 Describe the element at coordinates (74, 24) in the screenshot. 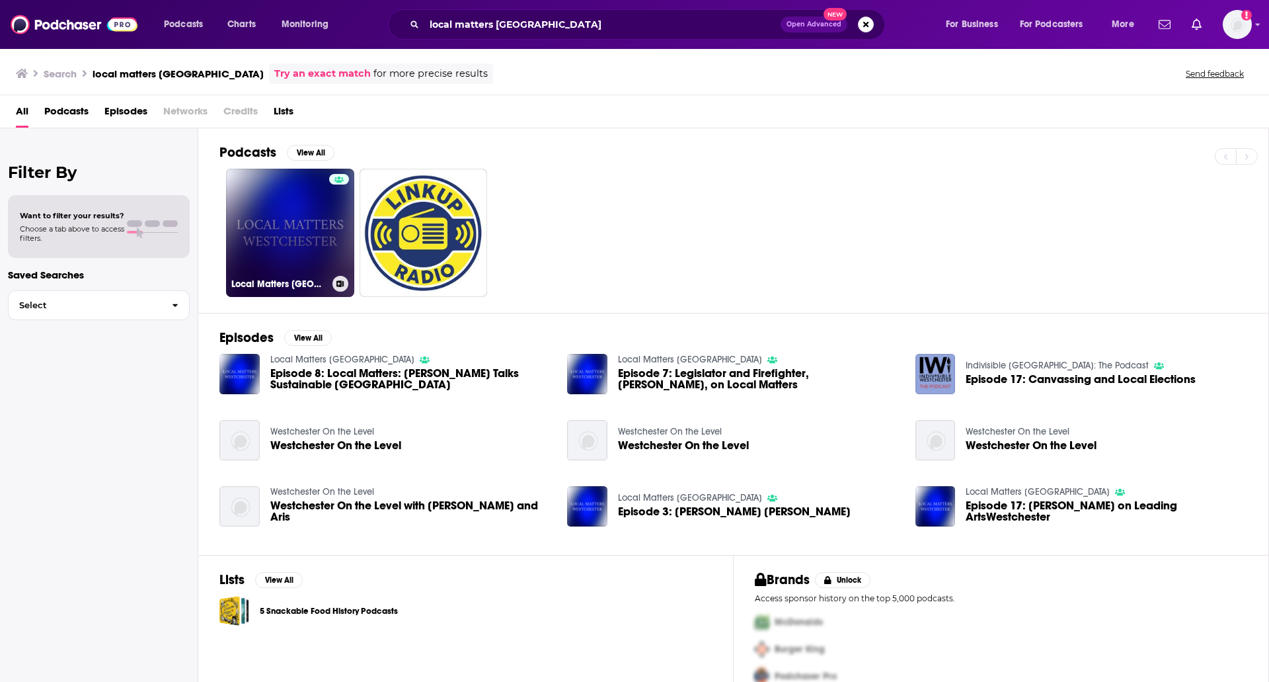

I see `img: Podchaser - Follow, Share and Rate Podcasts` at that location.